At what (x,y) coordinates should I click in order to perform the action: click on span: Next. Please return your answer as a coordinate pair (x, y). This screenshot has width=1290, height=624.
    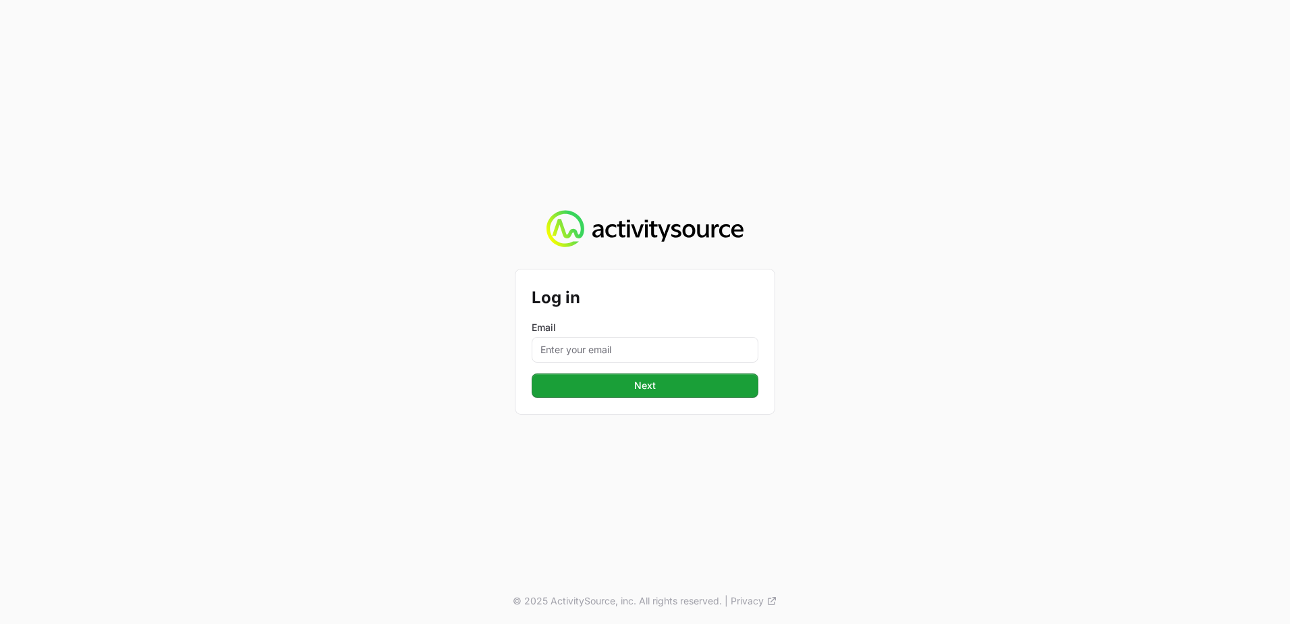
    Looking at the image, I should click on (645, 385).